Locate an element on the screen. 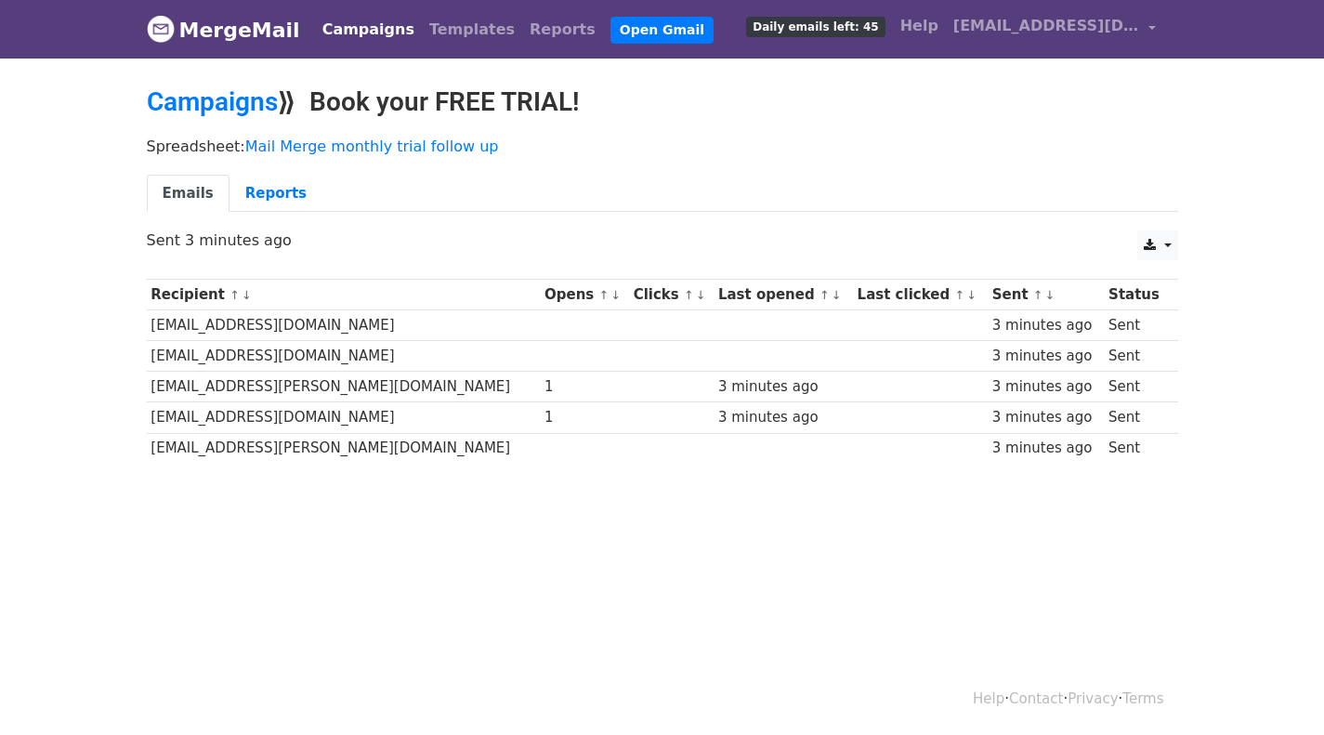 This screenshot has width=1324, height=735. img: MergeMail logo is located at coordinates (161, 29).